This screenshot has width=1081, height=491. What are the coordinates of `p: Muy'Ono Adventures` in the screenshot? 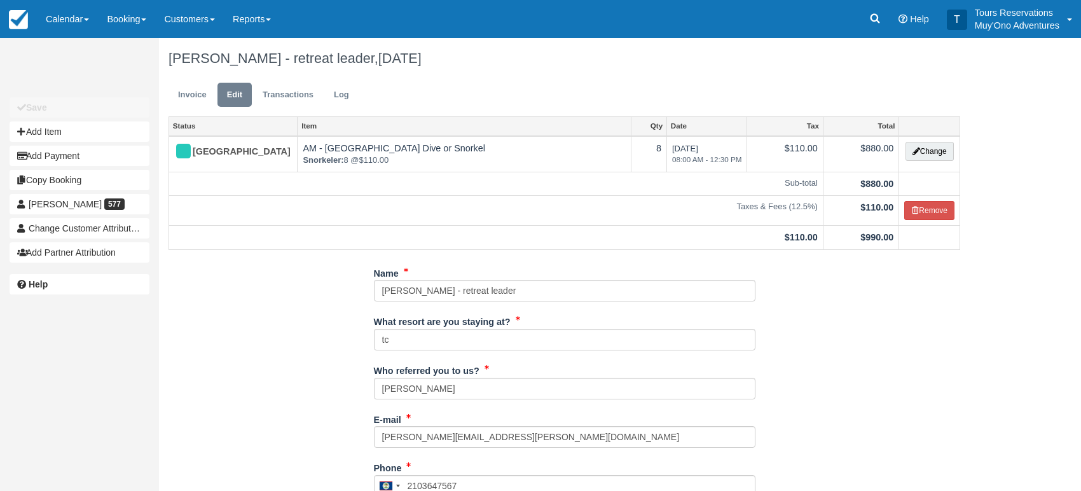 It's located at (1017, 25).